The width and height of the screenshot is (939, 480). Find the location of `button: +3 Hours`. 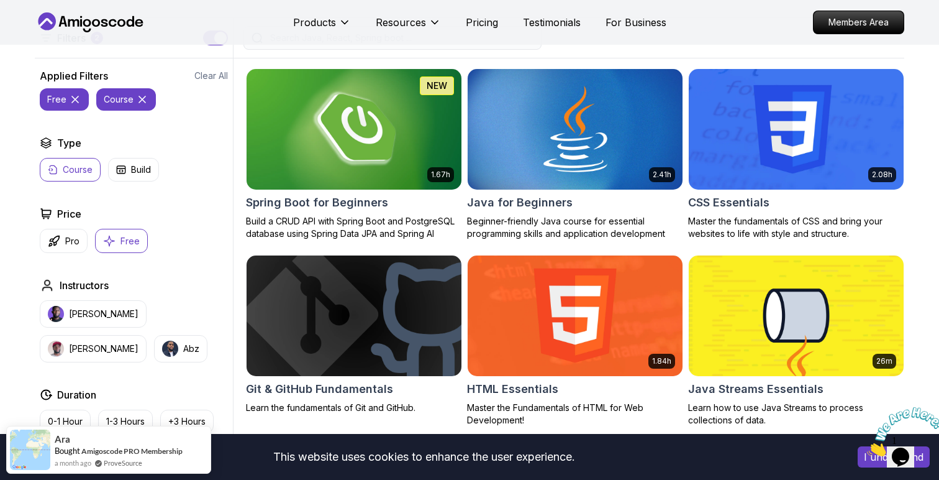

button: +3 Hours is located at coordinates (187, 421).